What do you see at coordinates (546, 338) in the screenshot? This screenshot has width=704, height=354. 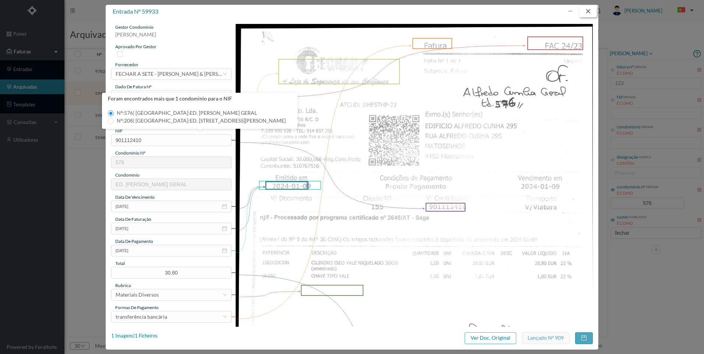 I see `button: Lançado nº 909` at bounding box center [546, 338].